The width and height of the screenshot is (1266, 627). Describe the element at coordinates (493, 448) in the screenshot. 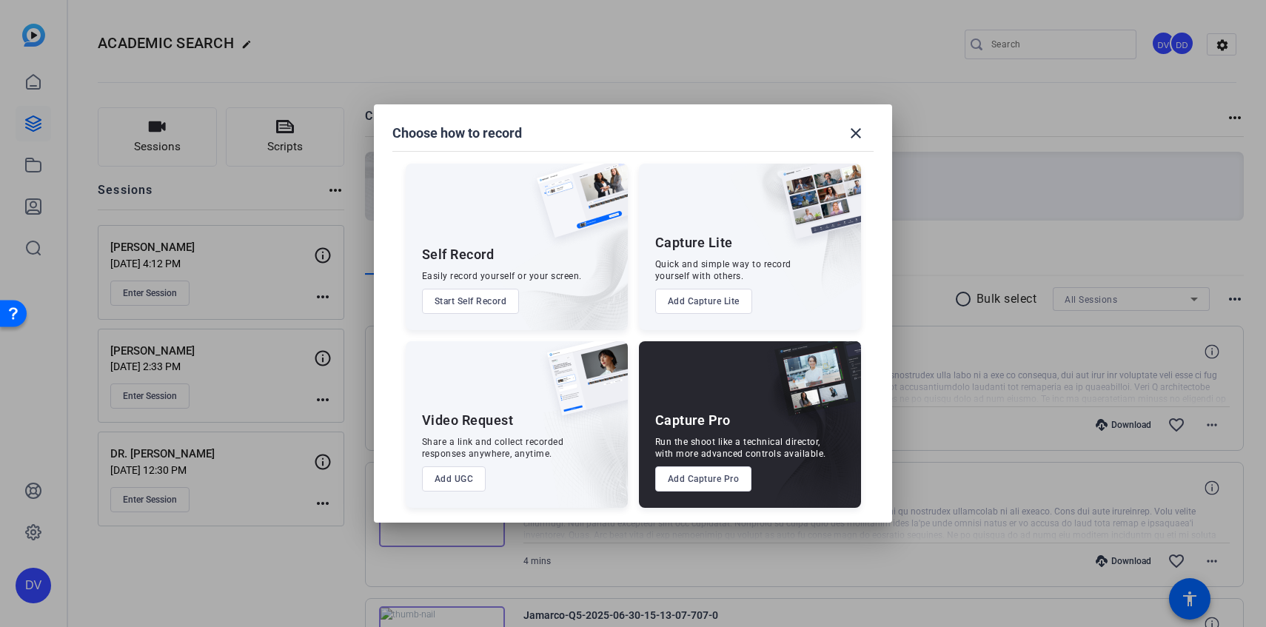

I see `div: Share a link and collect recorded responses anywhere, anytime.` at that location.